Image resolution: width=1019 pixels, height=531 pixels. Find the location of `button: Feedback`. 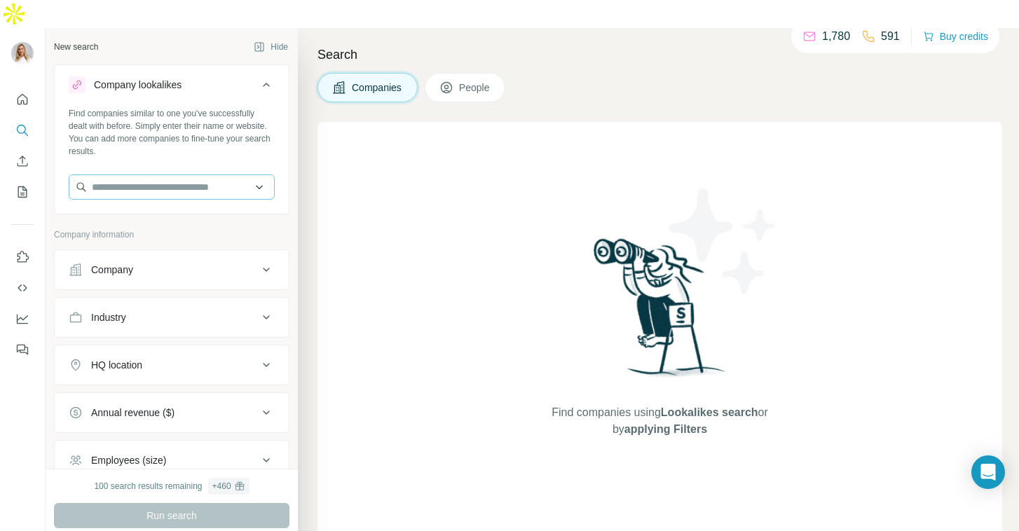

button: Feedback is located at coordinates (22, 350).